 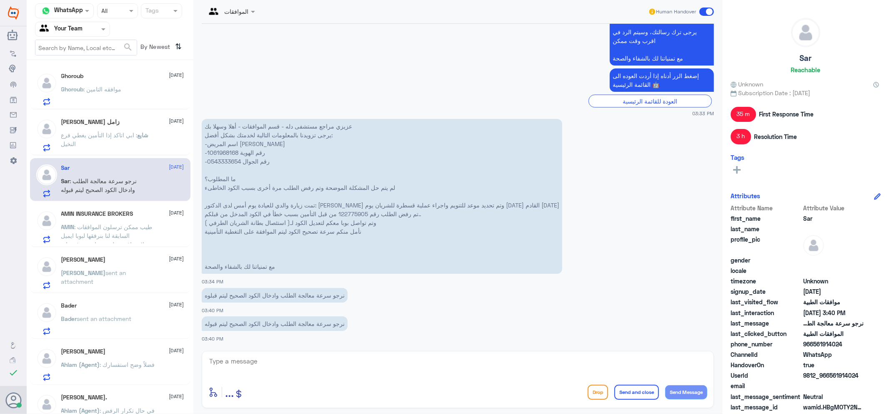 What do you see at coordinates (766, 260) in the screenshot?
I see `span: gender` at bounding box center [766, 260].